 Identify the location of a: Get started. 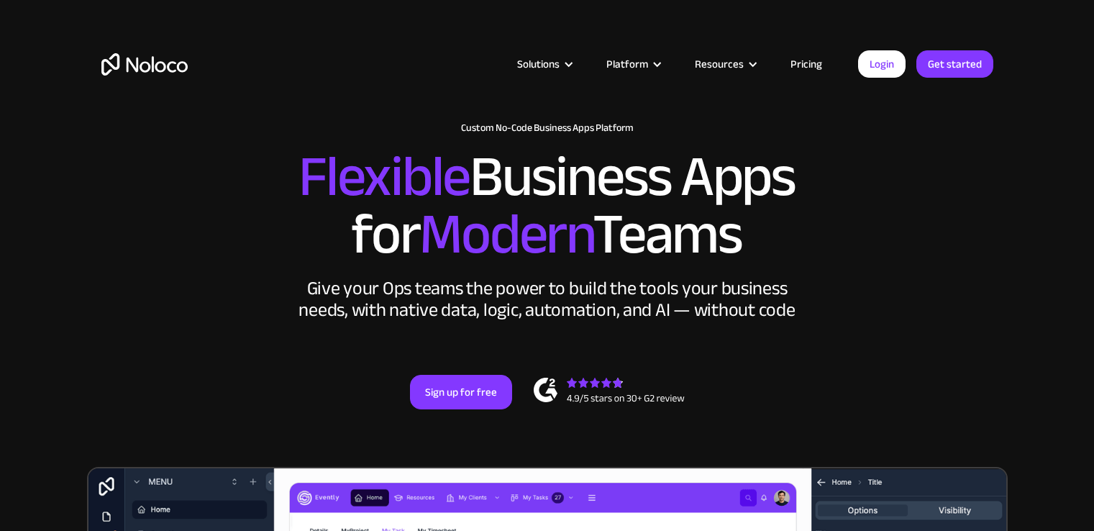
(955, 64).